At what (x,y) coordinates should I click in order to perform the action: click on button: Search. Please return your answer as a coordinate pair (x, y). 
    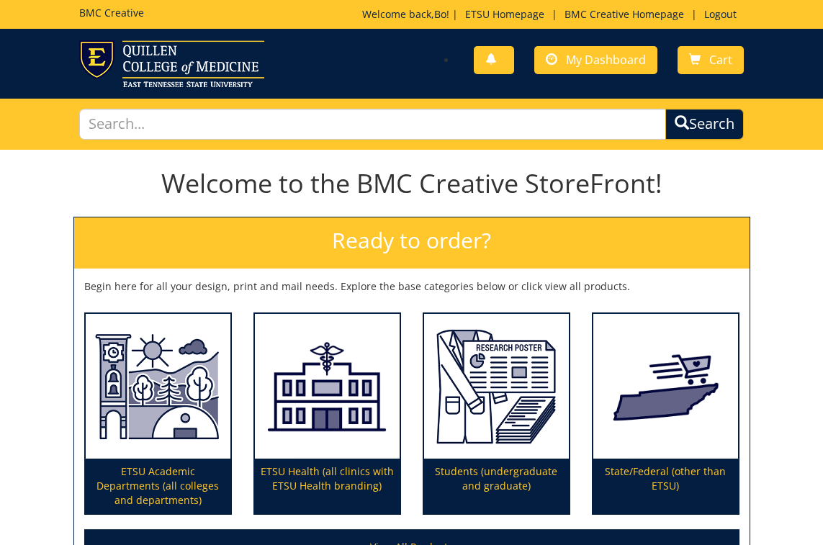
    Looking at the image, I should click on (704, 124).